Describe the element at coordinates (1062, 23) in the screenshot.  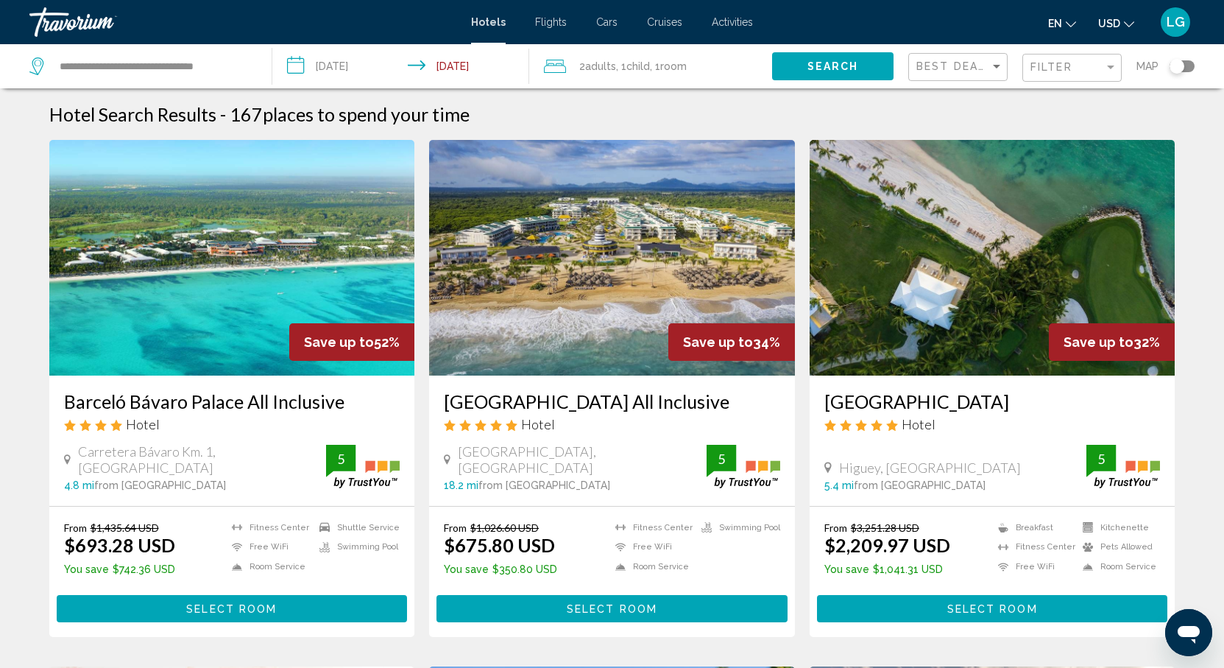
I see `button: Change language` at that location.